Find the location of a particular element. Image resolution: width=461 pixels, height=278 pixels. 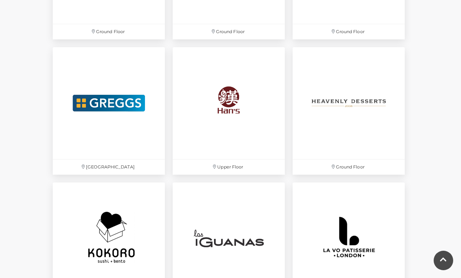

a: Ground Floor is located at coordinates (348, 111).